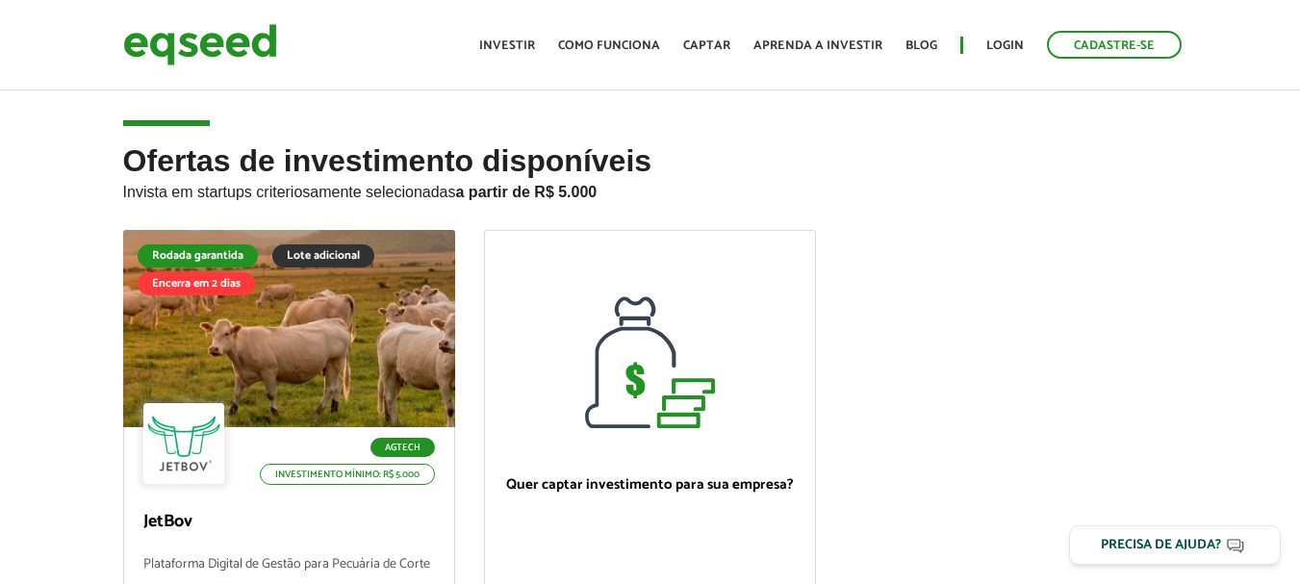  Describe the element at coordinates (526, 191) in the screenshot. I see `strong: a partir de R$ 5.000` at that location.